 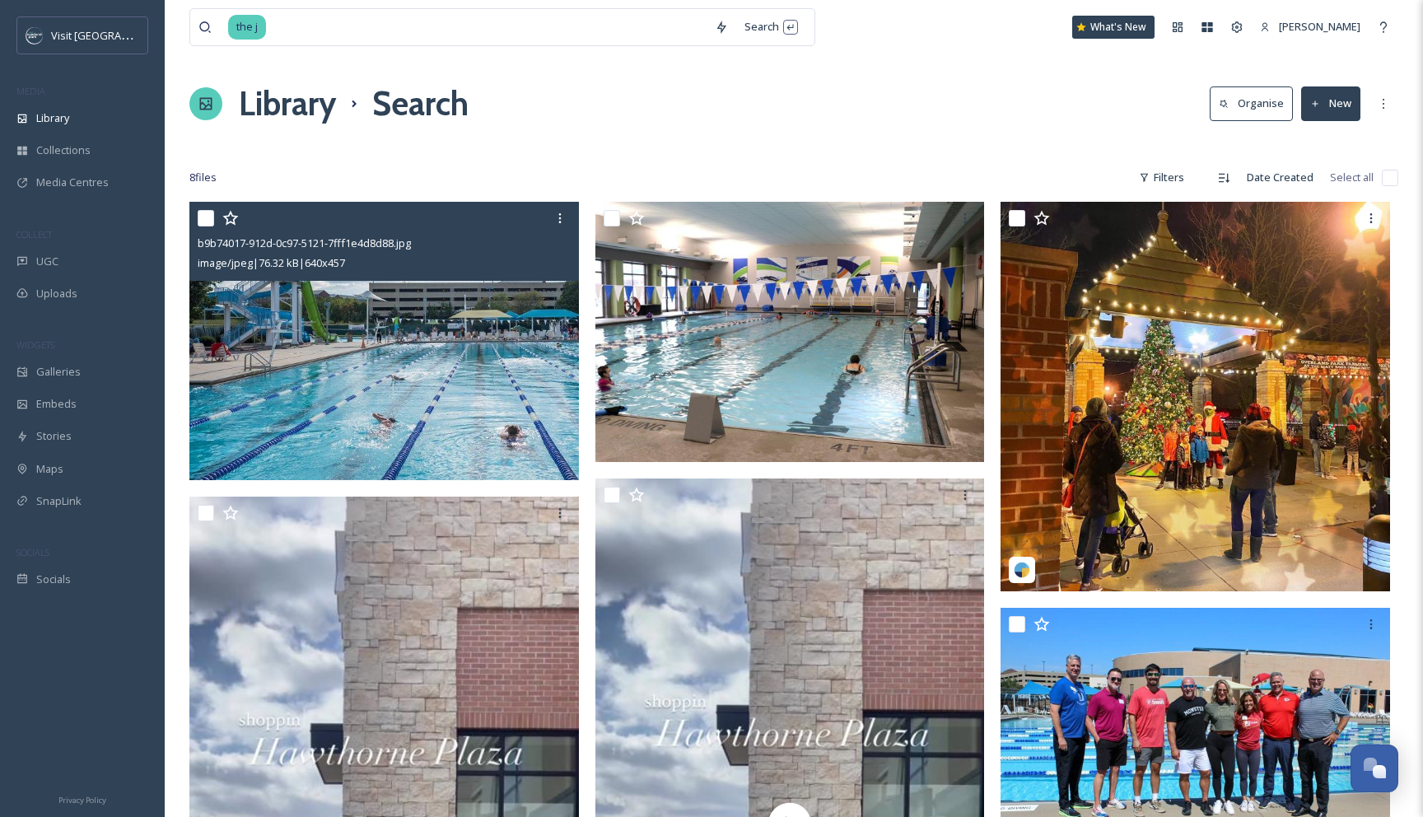 What do you see at coordinates (72, 182) in the screenshot?
I see `span: Media Centres` at bounding box center [72, 182].